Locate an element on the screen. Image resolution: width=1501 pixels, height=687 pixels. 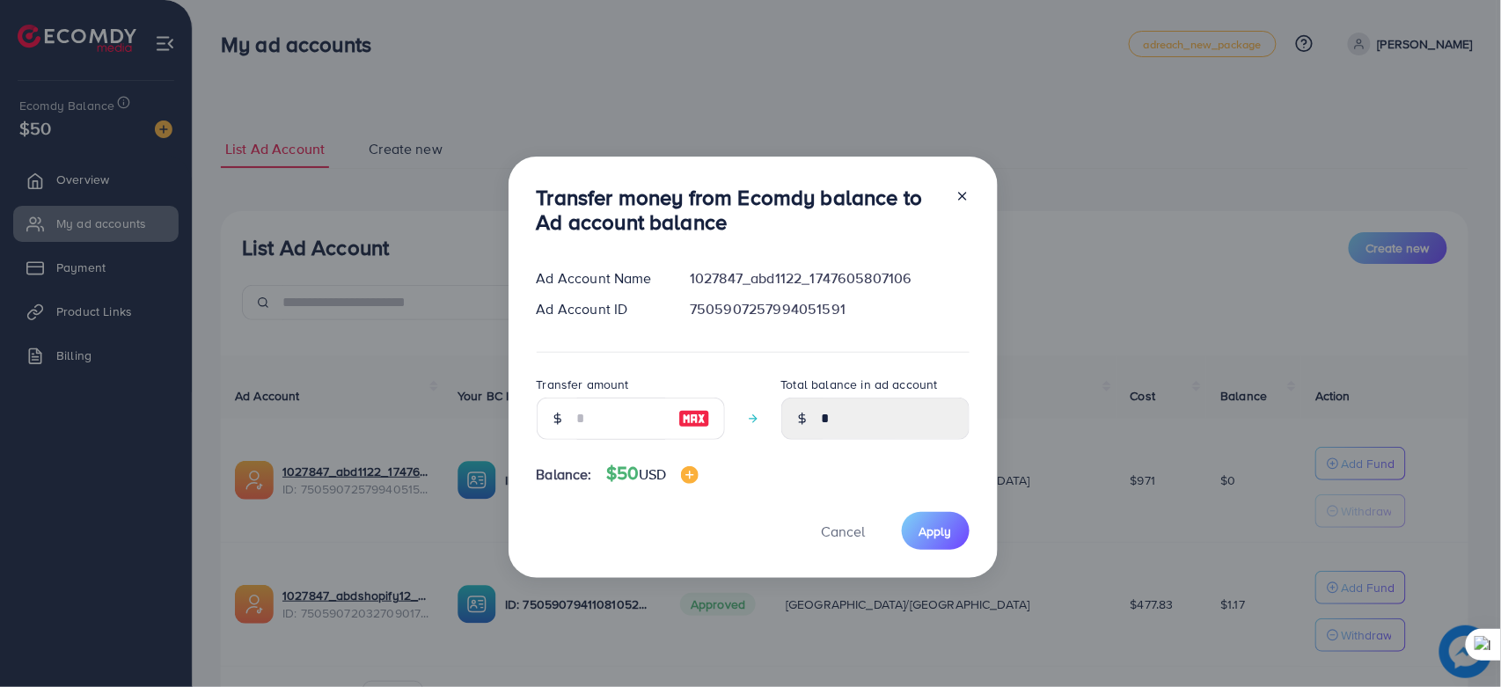
span: USD is located at coordinates (652, 474).